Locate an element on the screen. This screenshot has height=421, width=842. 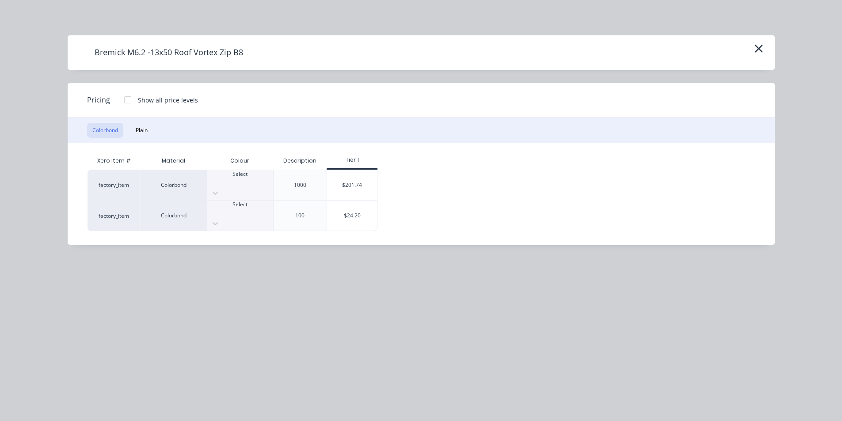
div: Material is located at coordinates (174, 161).